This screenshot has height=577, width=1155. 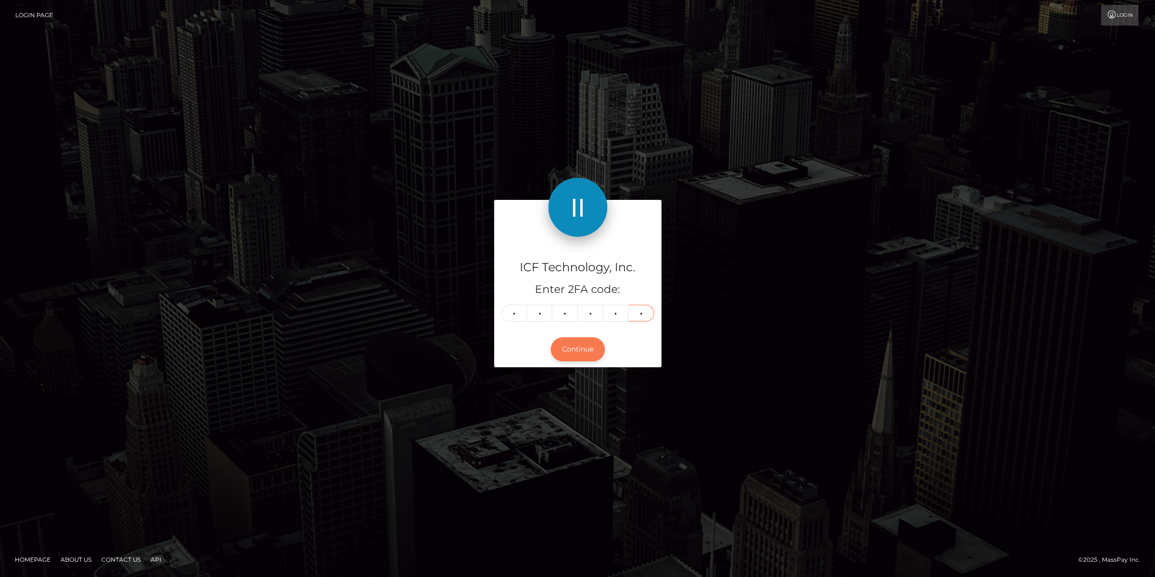 What do you see at coordinates (121, 559) in the screenshot?
I see `a: Contact Us` at bounding box center [121, 559].